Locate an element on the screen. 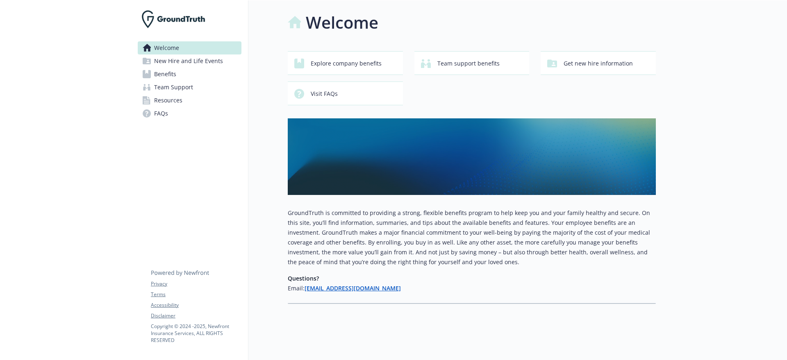  button: Visit FAQs is located at coordinates (345, 93).